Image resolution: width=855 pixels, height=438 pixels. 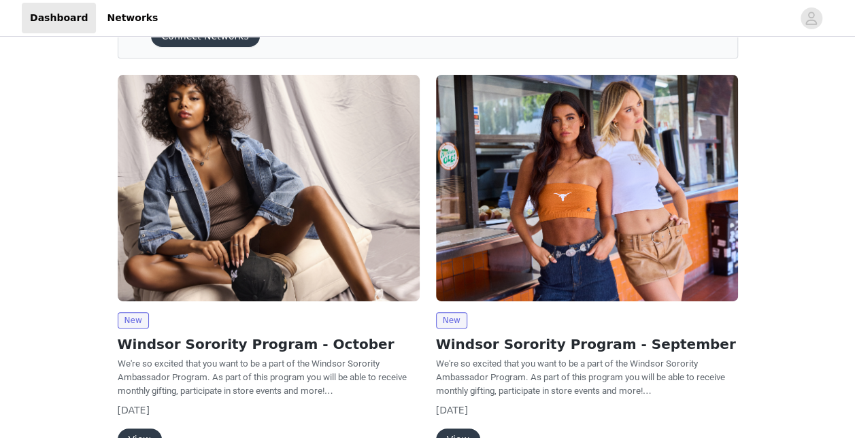 What do you see at coordinates (132, 18) in the screenshot?
I see `a: Networks` at bounding box center [132, 18].